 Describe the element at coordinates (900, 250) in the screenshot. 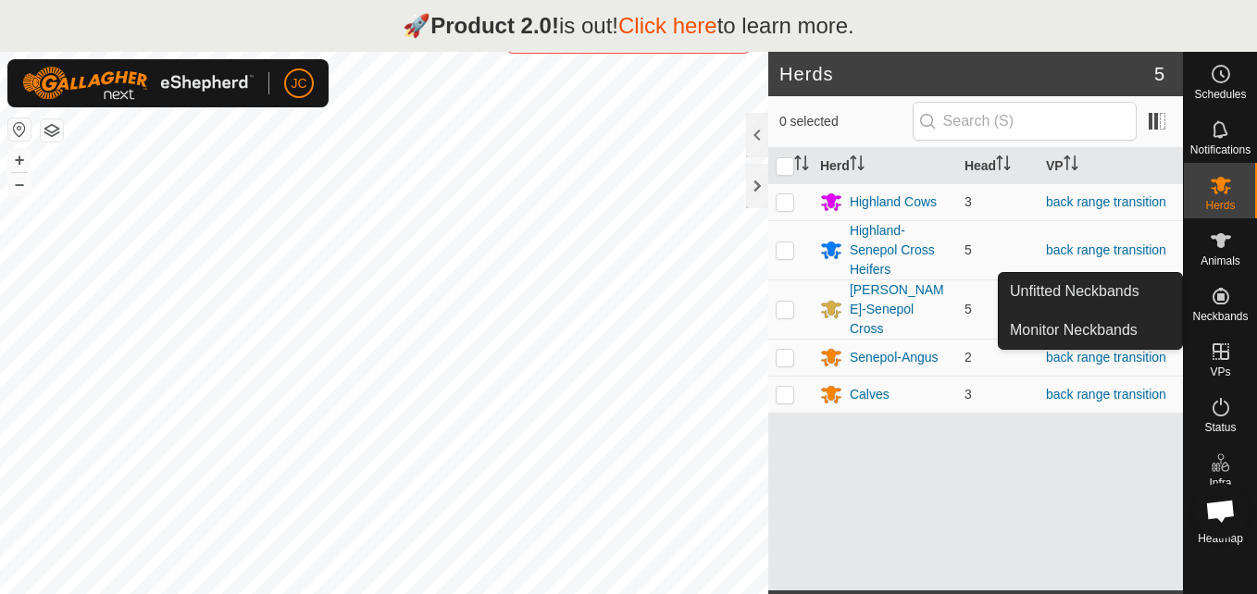

I see `div: Highland-Senepol Cross Heifers` at that location.